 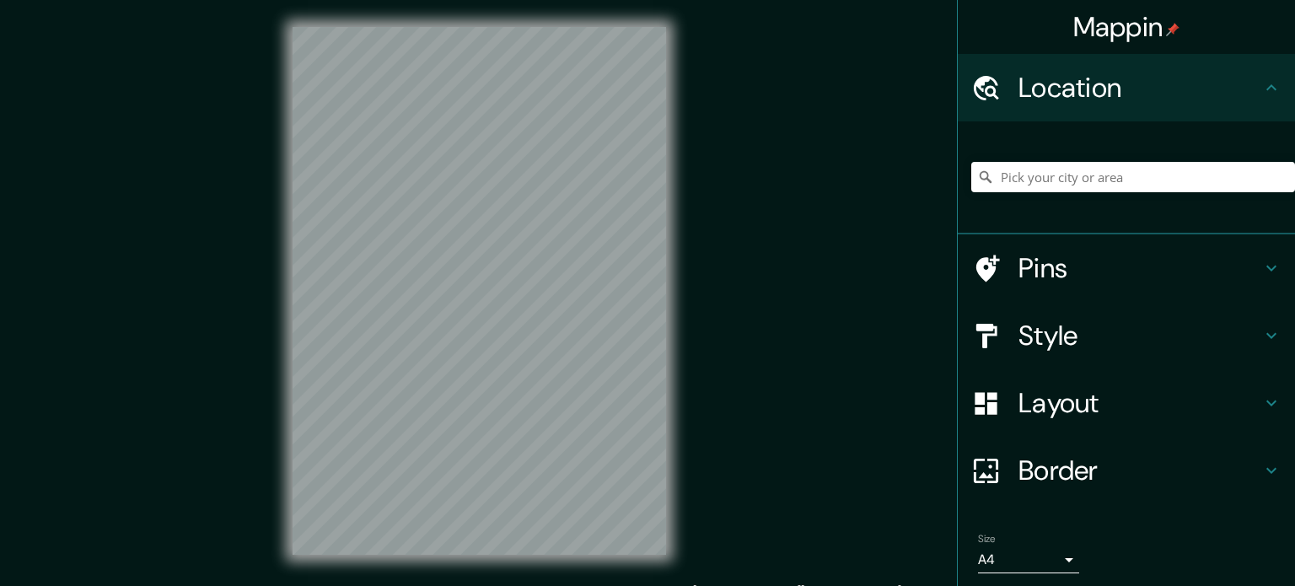 I want to click on div: Pins, so click(x=1127, y=268).